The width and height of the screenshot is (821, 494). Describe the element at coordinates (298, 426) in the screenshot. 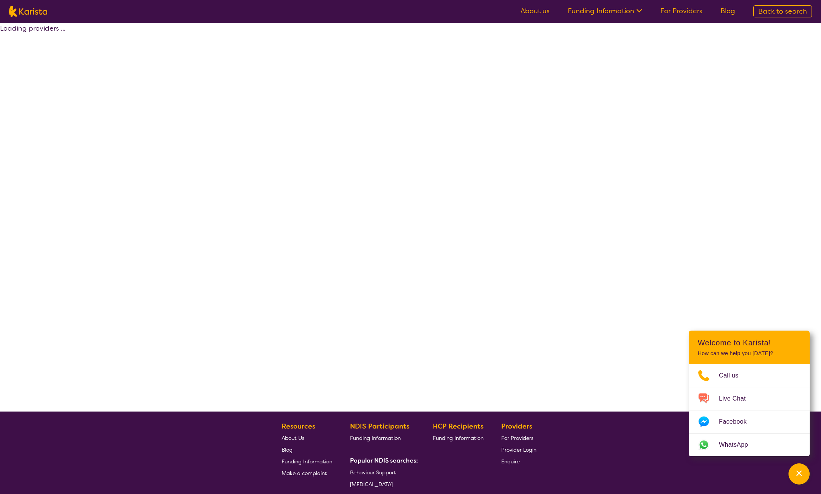

I see `b: Resources` at that location.